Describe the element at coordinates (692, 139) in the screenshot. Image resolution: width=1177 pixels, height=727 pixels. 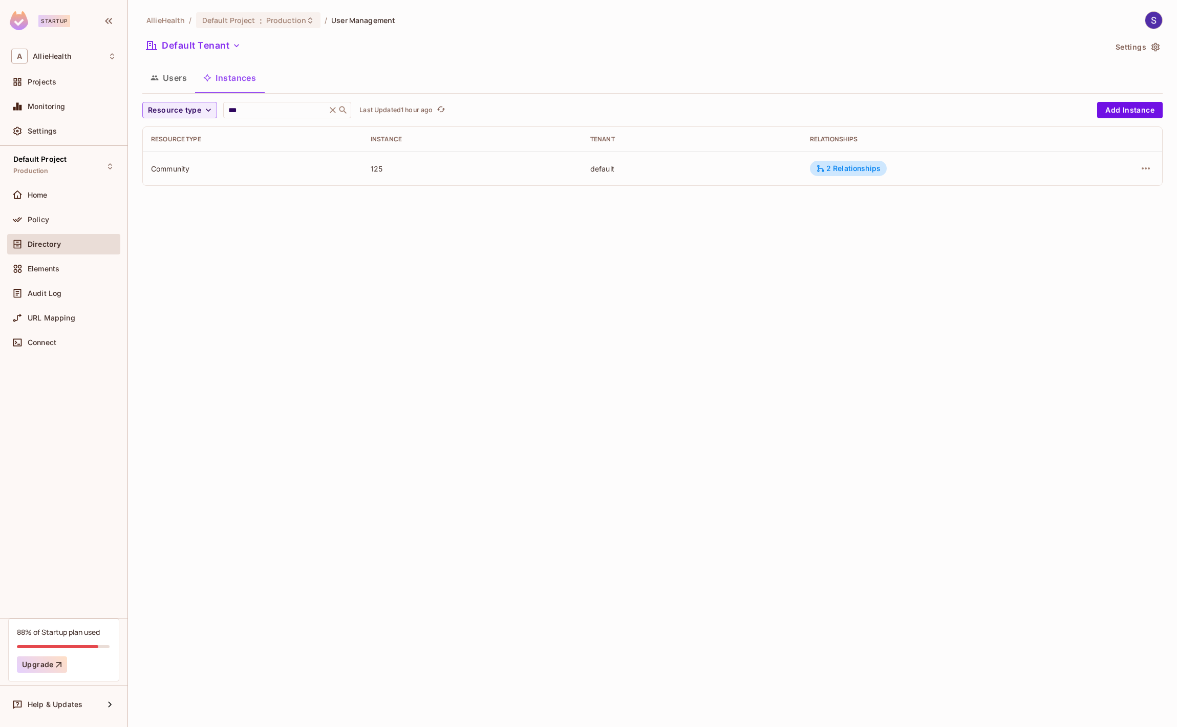
I see `div: Tenant` at that location.